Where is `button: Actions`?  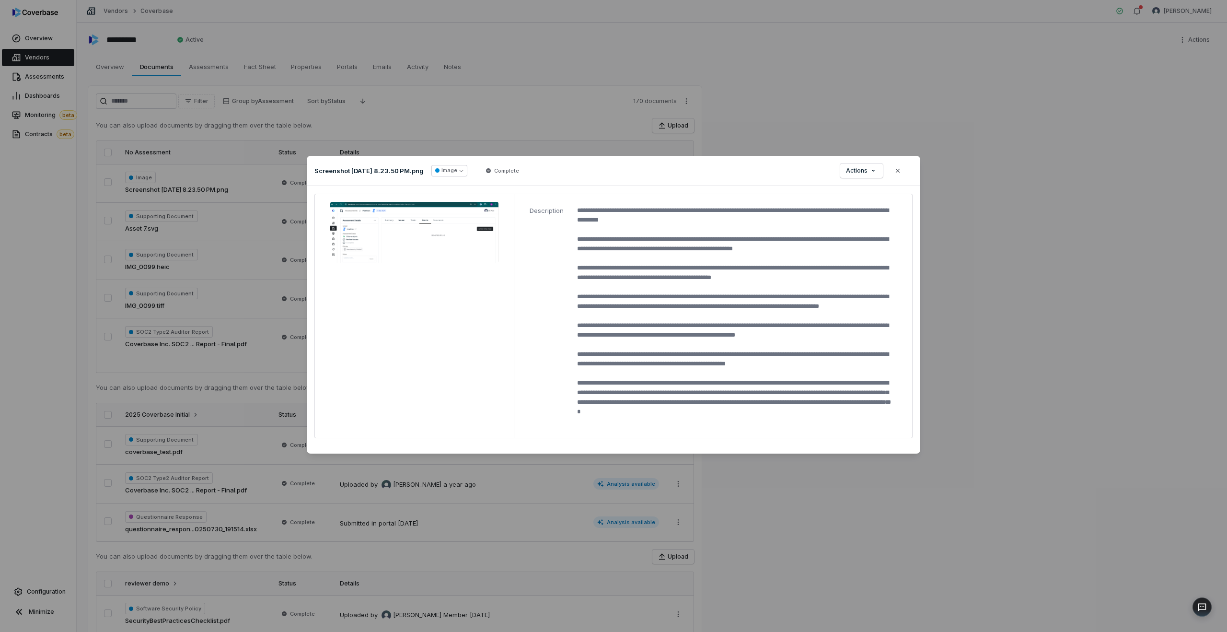 button: Actions is located at coordinates (861, 171).